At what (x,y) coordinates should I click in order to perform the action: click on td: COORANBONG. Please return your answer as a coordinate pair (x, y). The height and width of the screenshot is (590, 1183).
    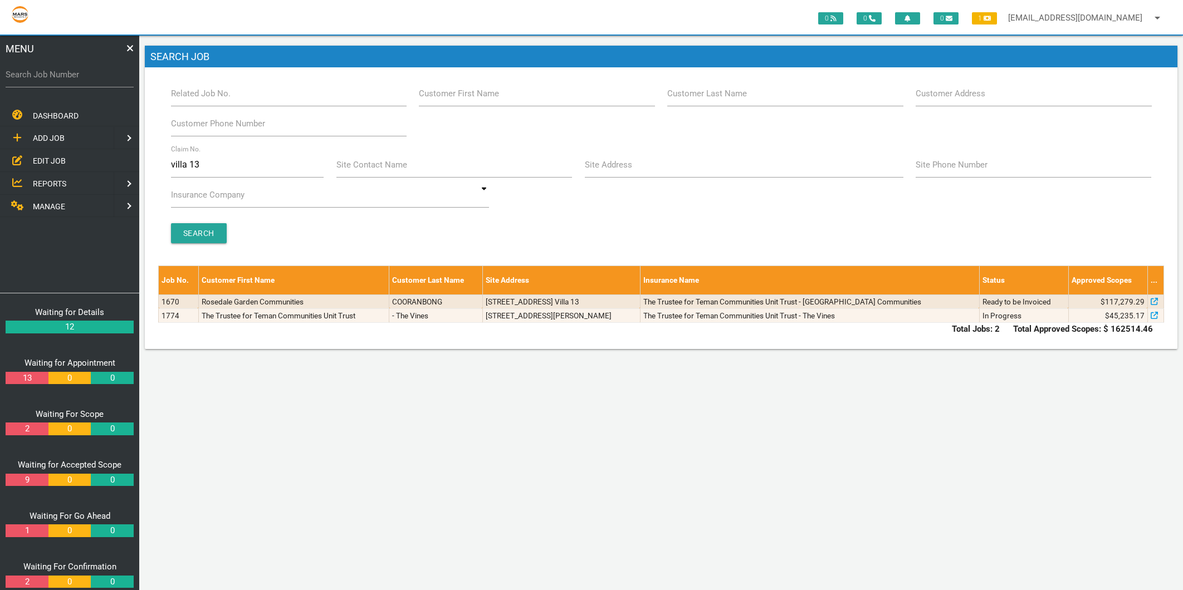
    Looking at the image, I should click on (435, 301).